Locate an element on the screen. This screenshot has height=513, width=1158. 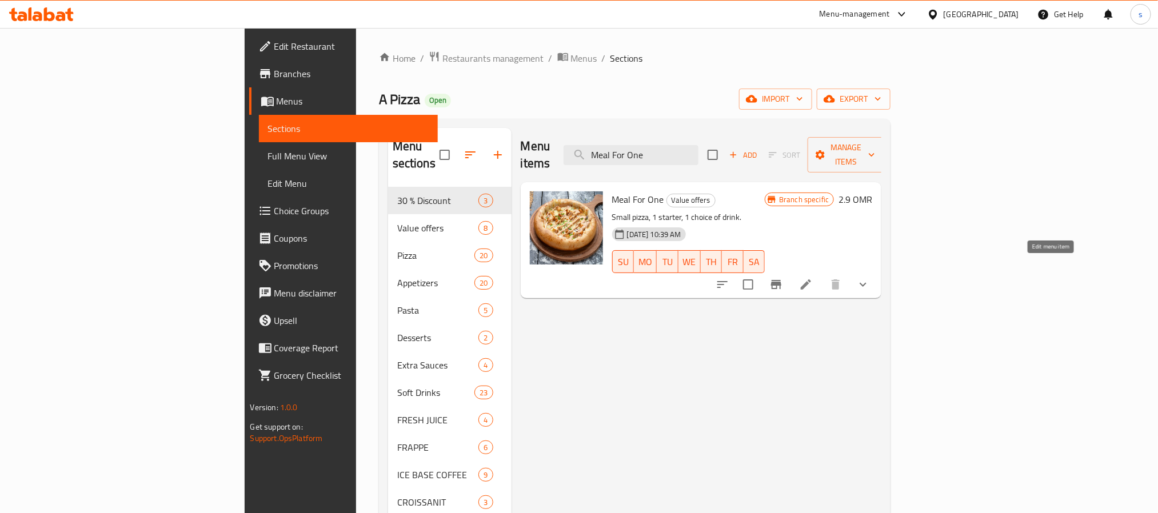
span: TU is located at coordinates (667, 262).